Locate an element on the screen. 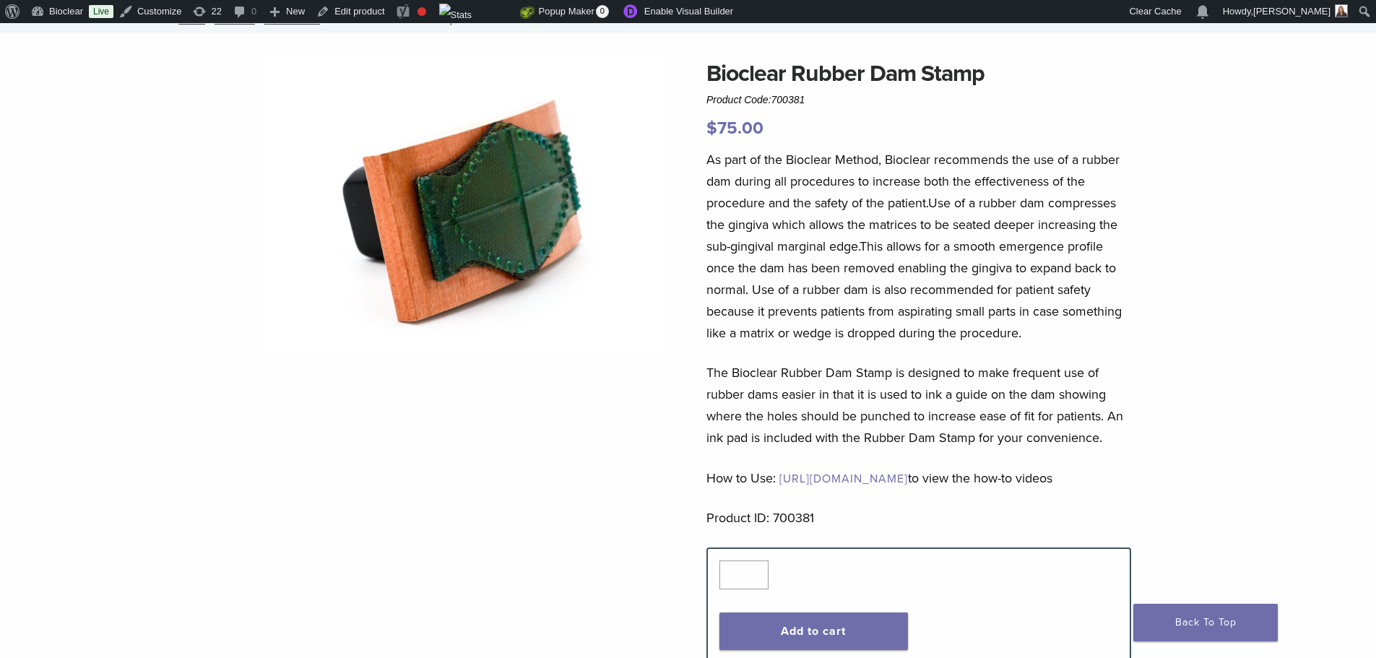 This screenshot has width=1376, height=658. span: Product Code: is located at coordinates (756, 100).